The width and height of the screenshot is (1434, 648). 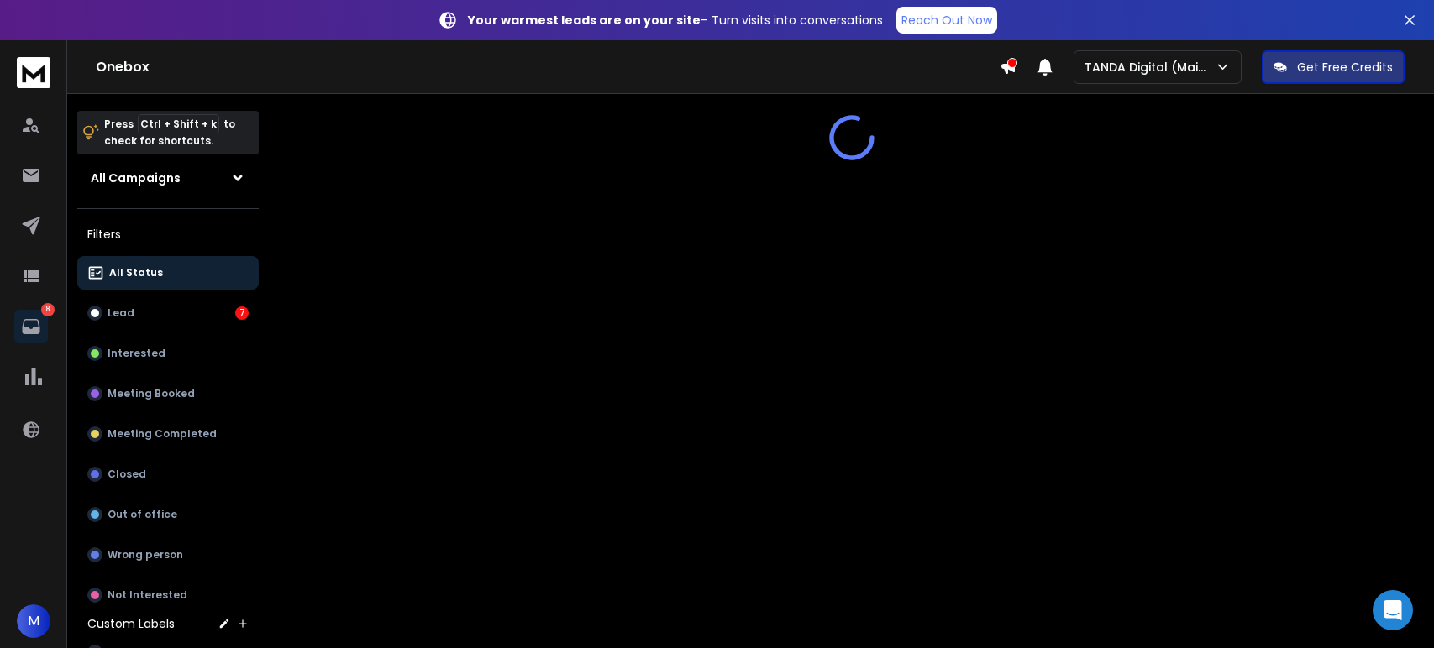 What do you see at coordinates (168, 273) in the screenshot?
I see `button: All Status` at bounding box center [168, 273].